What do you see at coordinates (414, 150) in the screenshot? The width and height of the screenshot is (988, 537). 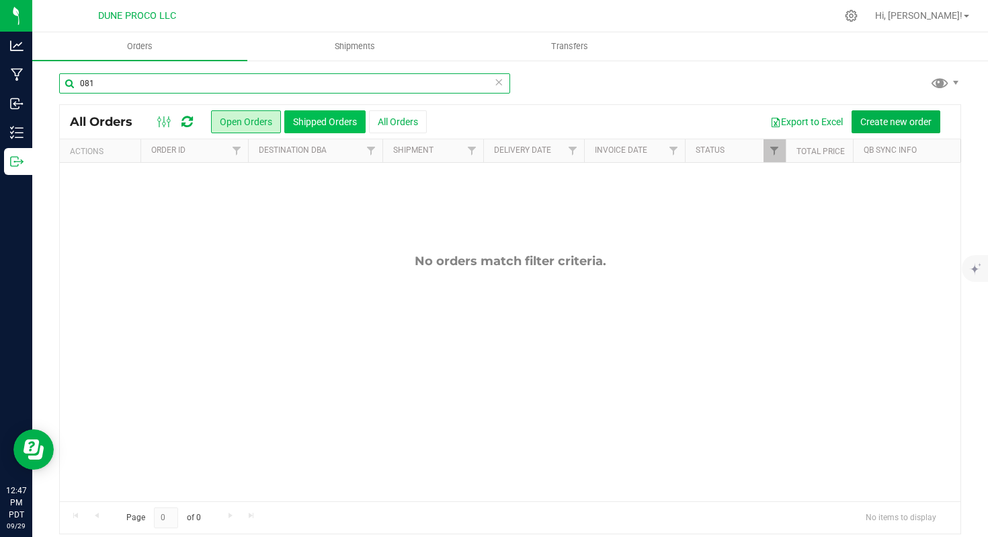 I see `a: Shipment` at bounding box center [414, 150].